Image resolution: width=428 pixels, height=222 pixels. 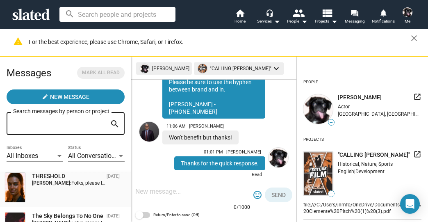 What do you see at coordinates (200, 137) in the screenshot?
I see `div: Won't benefit but thanks!` at bounding box center [200, 137].